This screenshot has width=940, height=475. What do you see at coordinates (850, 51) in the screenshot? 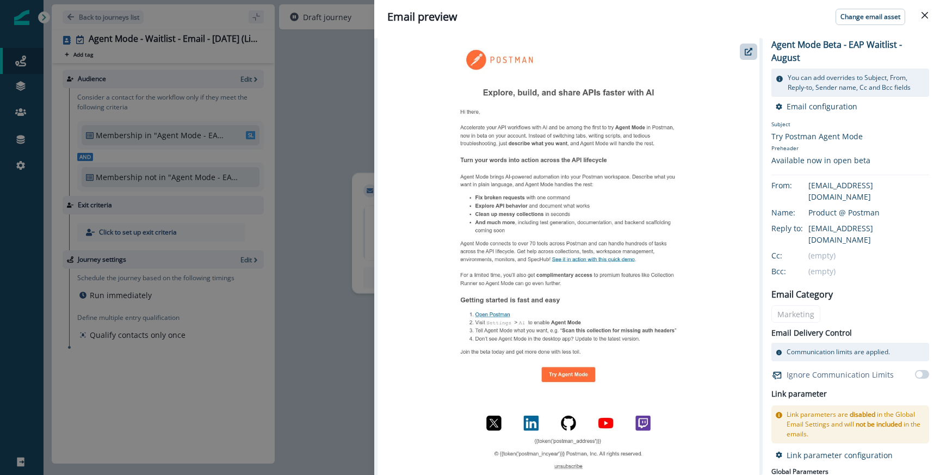
I see `p: Agent Mode Beta - EAP Waitlist - August` at bounding box center [850, 51].